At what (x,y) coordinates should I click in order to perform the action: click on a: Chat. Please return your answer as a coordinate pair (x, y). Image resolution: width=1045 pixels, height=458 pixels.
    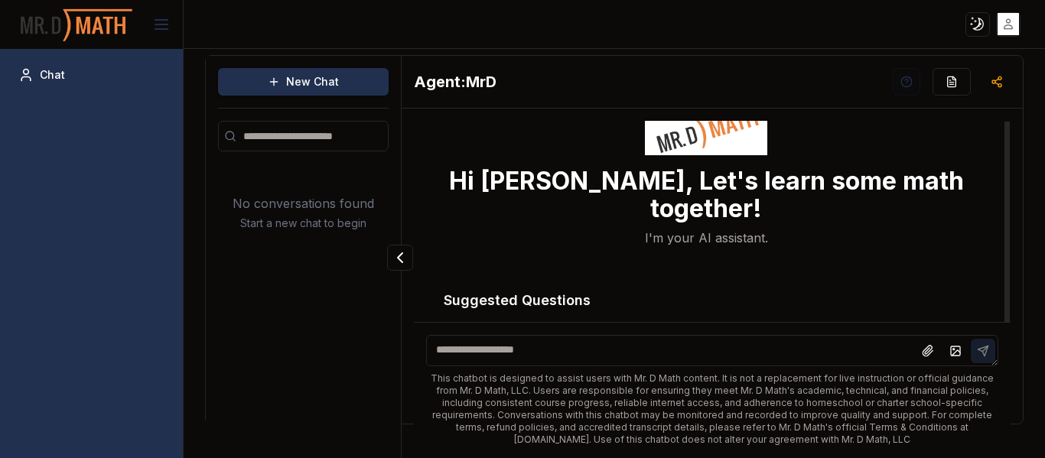
    Looking at the image, I should click on (91, 75).